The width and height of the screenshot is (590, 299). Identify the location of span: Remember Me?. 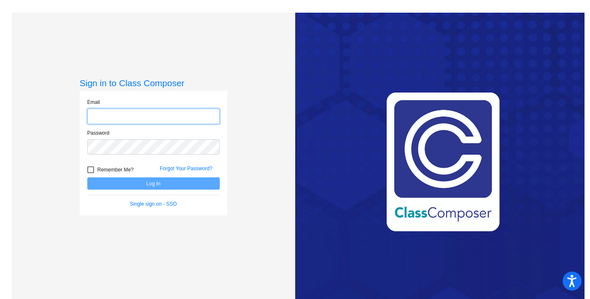
(116, 170).